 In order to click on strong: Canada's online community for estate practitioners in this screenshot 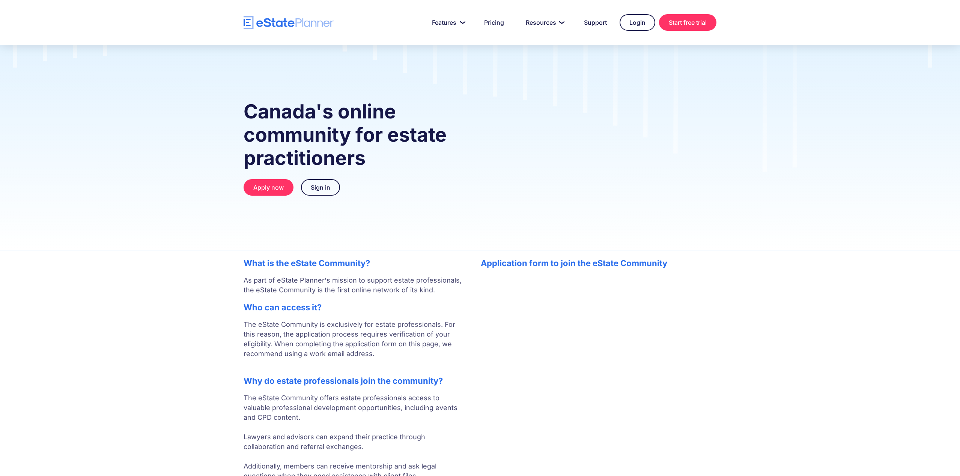, I will do `click(345, 135)`.